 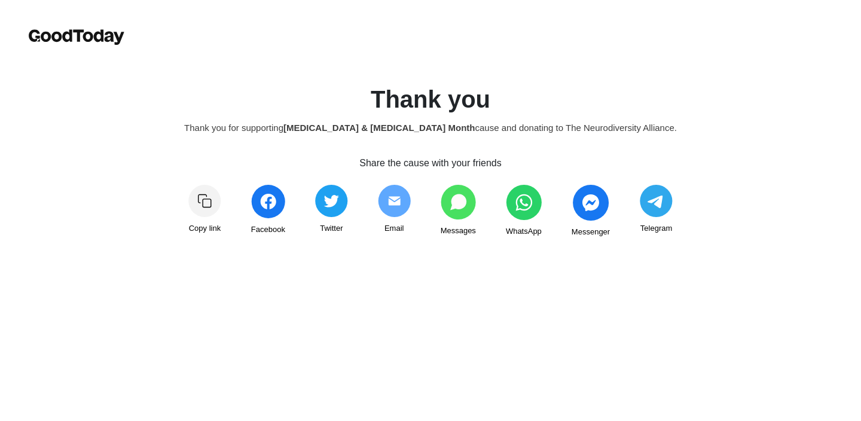 What do you see at coordinates (656, 212) in the screenshot?
I see `a: Telegram` at bounding box center [656, 212].